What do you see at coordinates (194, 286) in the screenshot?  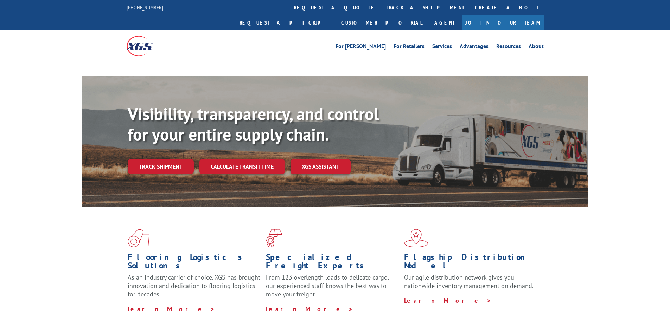 I see `span: As an industry carrier of choice, XGS has brought innovation and dedication to flooring logistics...` at bounding box center [194, 286].